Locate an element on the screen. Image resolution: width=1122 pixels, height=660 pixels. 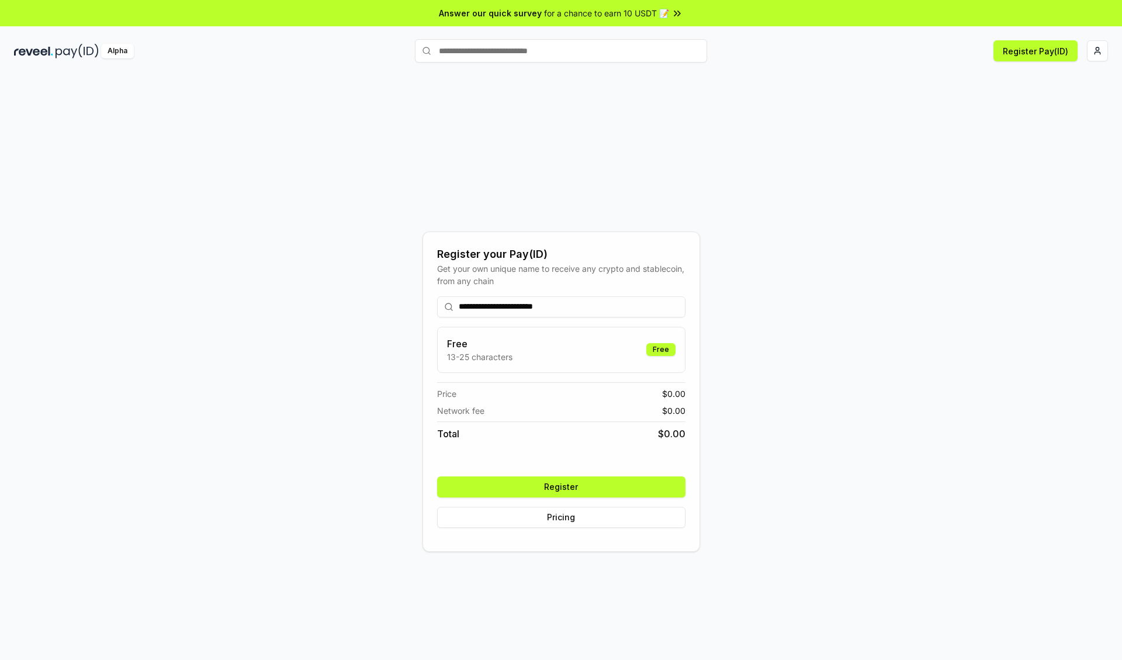
button: Pricing is located at coordinates (561, 517).